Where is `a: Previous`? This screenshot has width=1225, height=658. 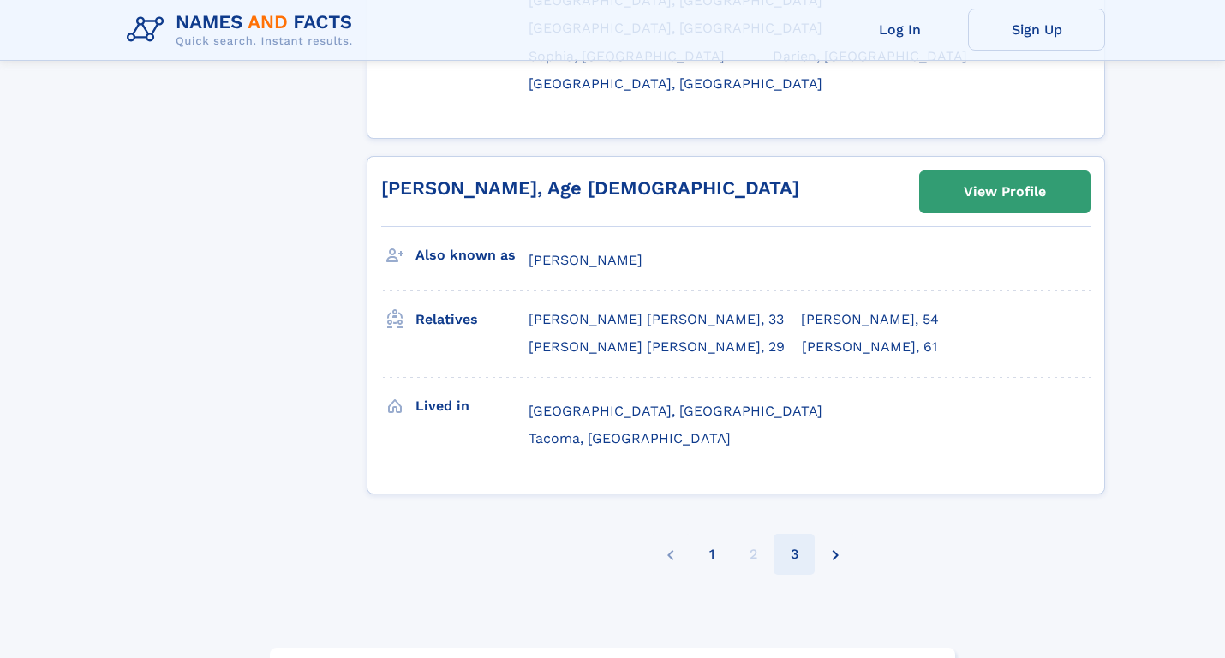 a: Previous is located at coordinates (671, 554).